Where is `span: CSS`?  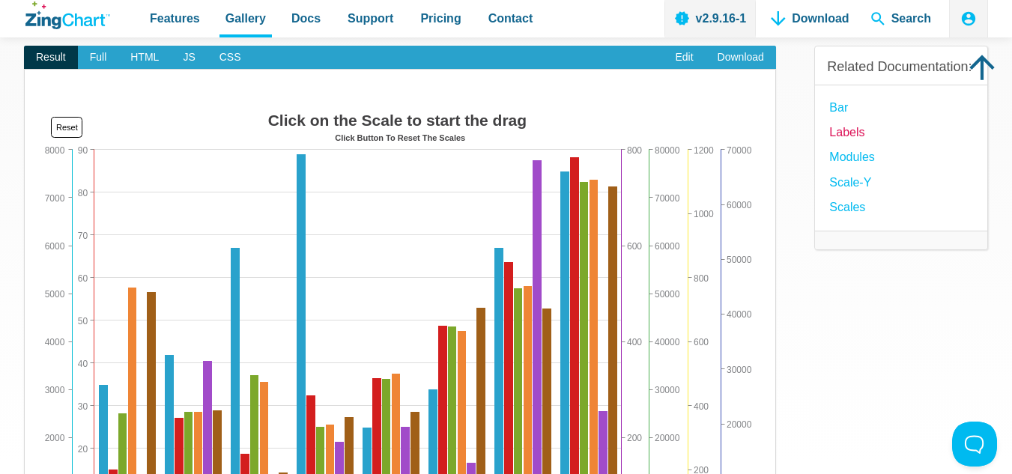 span: CSS is located at coordinates (230, 58).